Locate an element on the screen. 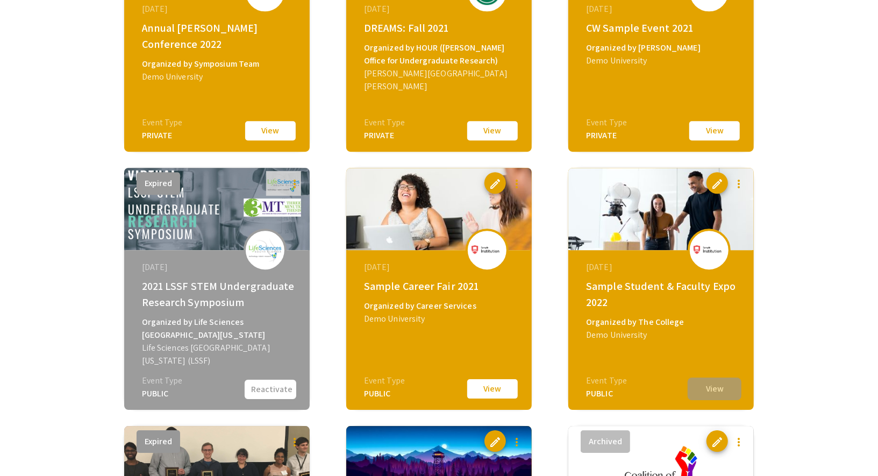 The height and width of the screenshot is (476, 878). div: Organized by Symposium Team is located at coordinates (218, 64).